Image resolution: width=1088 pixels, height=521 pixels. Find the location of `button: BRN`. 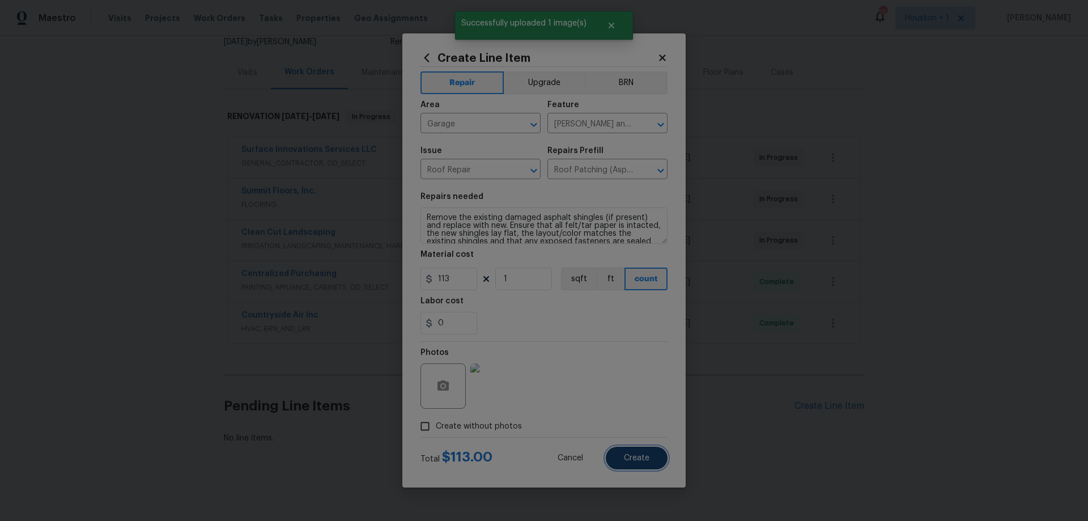

button: BRN is located at coordinates (626, 83).